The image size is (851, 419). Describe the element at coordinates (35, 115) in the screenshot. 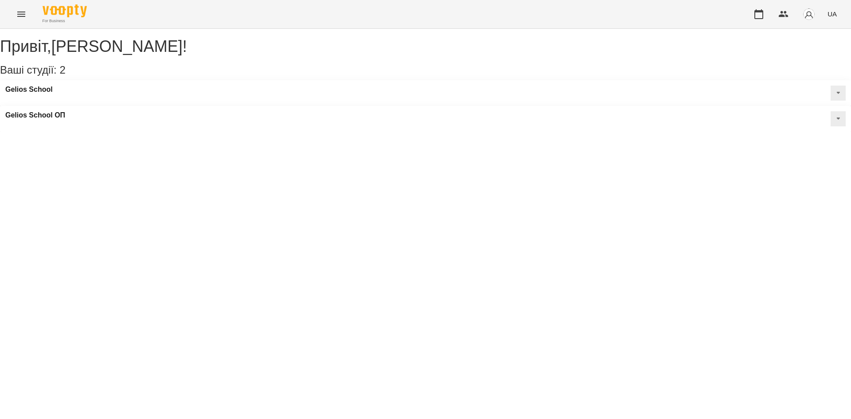

I see `a: Gelios School ОП` at that location.